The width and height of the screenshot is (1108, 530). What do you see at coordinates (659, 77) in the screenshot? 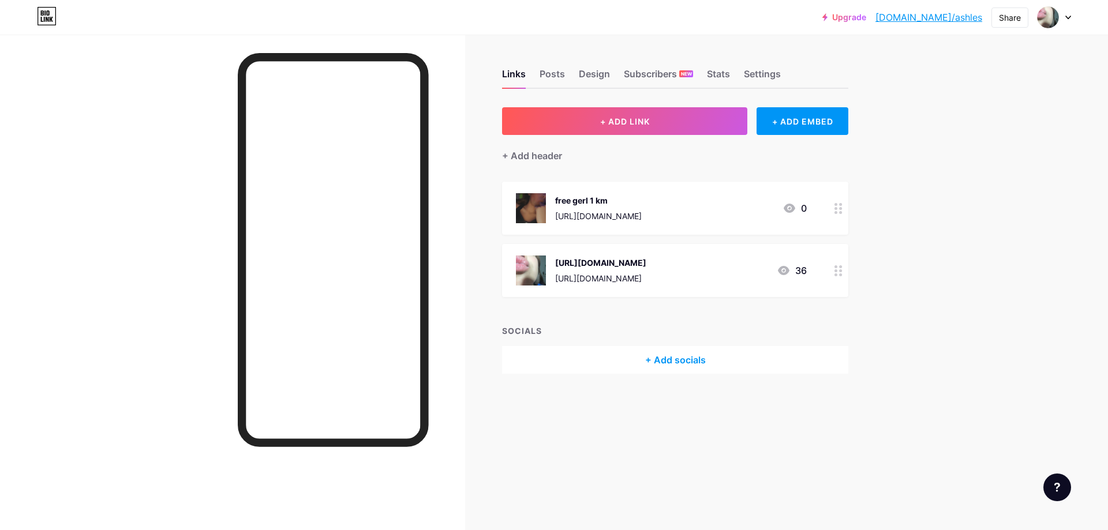
I see `div: Subscribers` at bounding box center [659, 77].